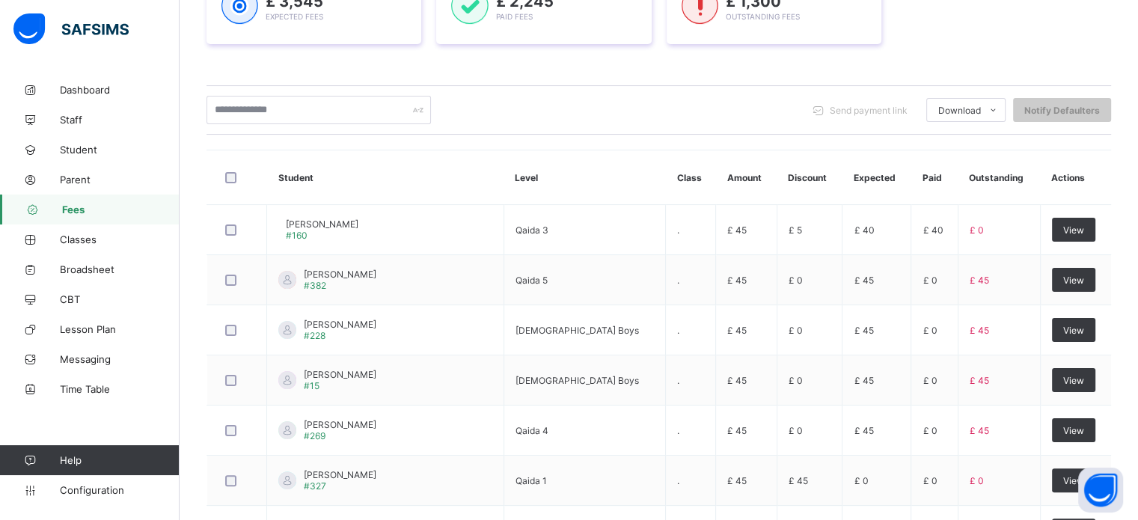 The image size is (1138, 520). I want to click on span: Send payment link, so click(868, 110).